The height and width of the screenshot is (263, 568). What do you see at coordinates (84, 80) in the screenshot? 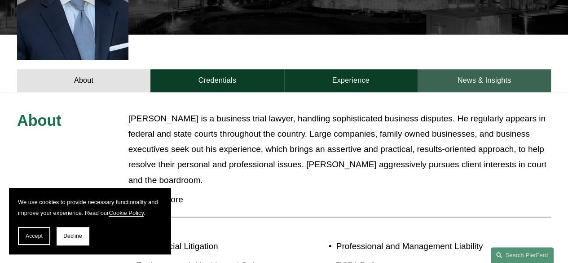
I see `a: About` at bounding box center [84, 80].